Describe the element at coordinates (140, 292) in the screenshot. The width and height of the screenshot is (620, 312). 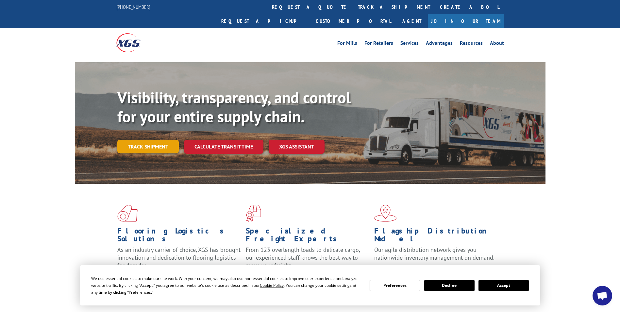
I see `span: Preferences` at that location.